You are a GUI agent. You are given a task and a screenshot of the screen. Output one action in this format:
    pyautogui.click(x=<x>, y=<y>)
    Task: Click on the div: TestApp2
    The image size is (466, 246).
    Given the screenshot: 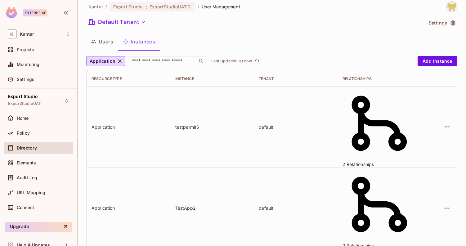 What is the action you would take?
    pyautogui.click(x=212, y=208)
    